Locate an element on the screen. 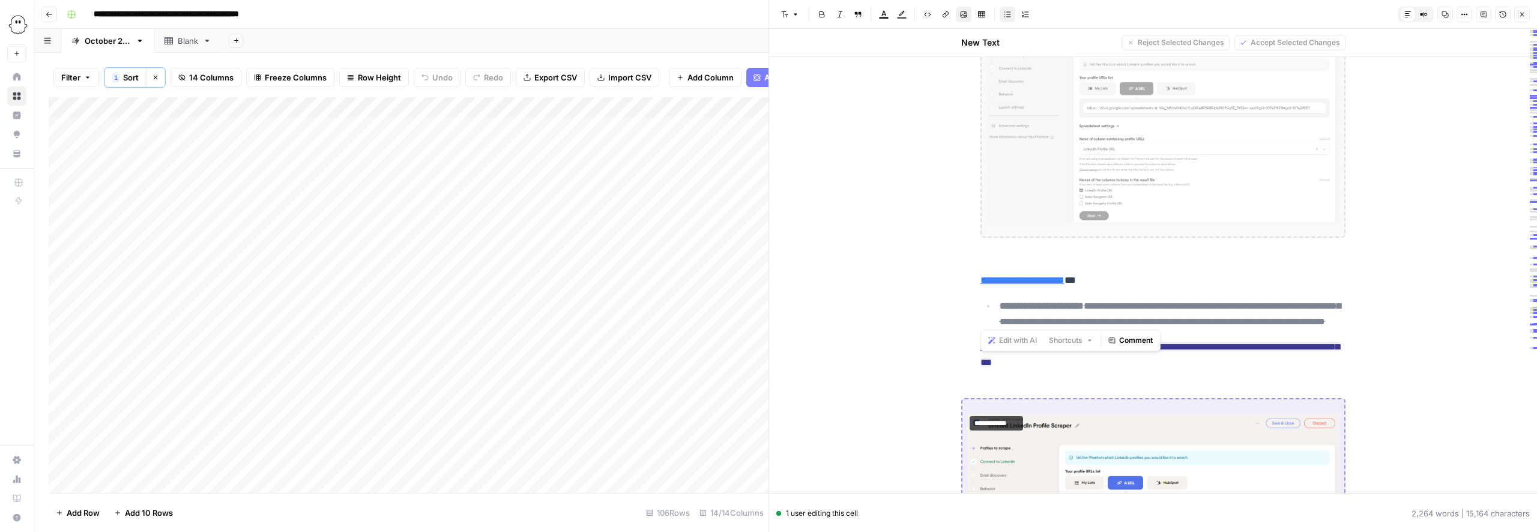 This screenshot has height=532, width=1537. button: Shortcuts is located at coordinates (1071, 340).